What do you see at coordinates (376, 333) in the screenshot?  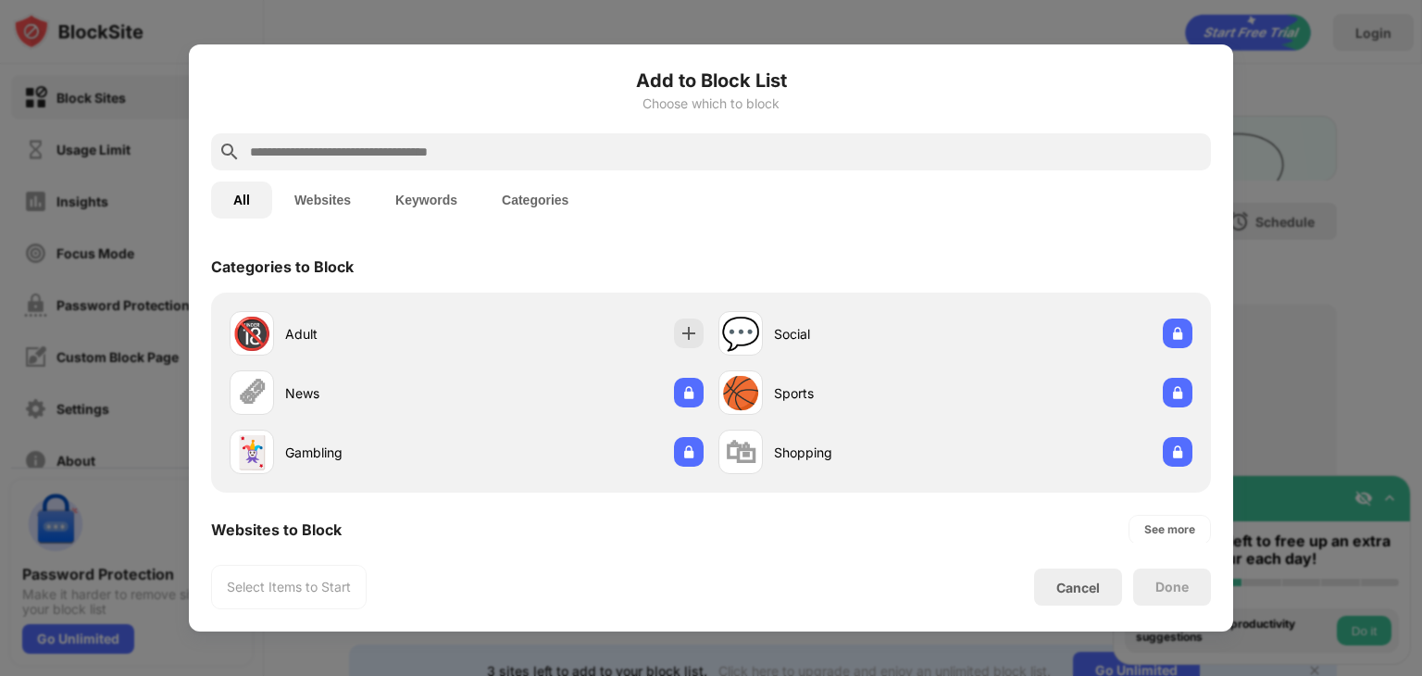 I see `div: Adult` at bounding box center [376, 333].